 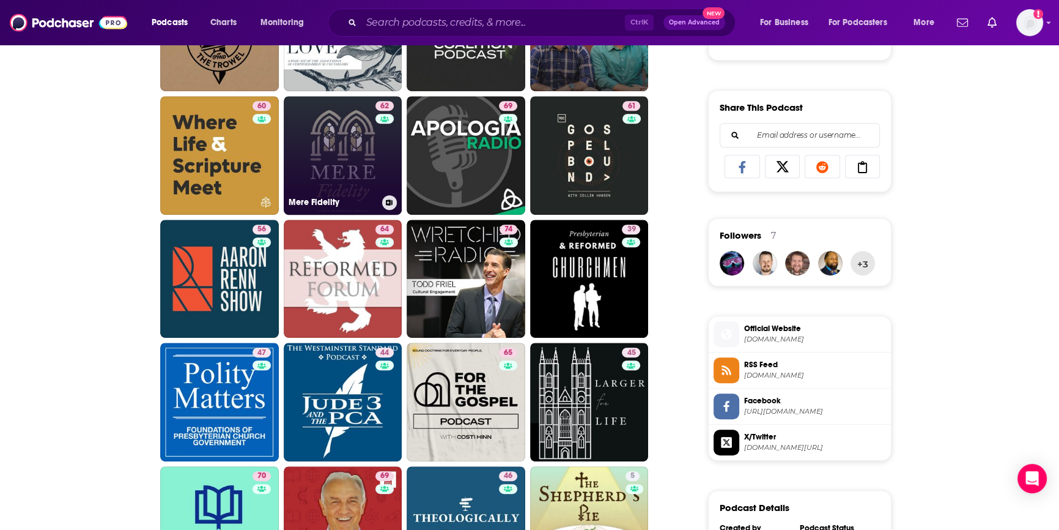 What do you see at coordinates (815, 437) in the screenshot?
I see `span: X/Twitter` at bounding box center [815, 437].